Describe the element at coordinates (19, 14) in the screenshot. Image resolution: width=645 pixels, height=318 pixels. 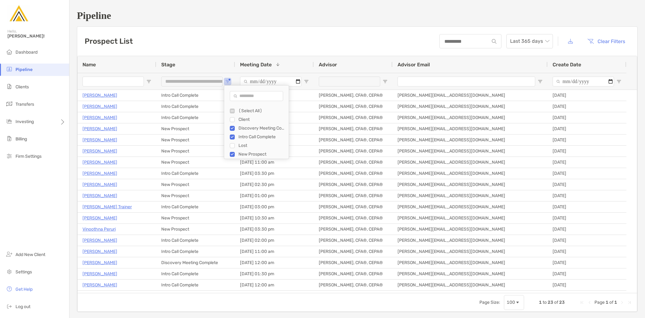
I see `img: Zoe Logo` at that location.